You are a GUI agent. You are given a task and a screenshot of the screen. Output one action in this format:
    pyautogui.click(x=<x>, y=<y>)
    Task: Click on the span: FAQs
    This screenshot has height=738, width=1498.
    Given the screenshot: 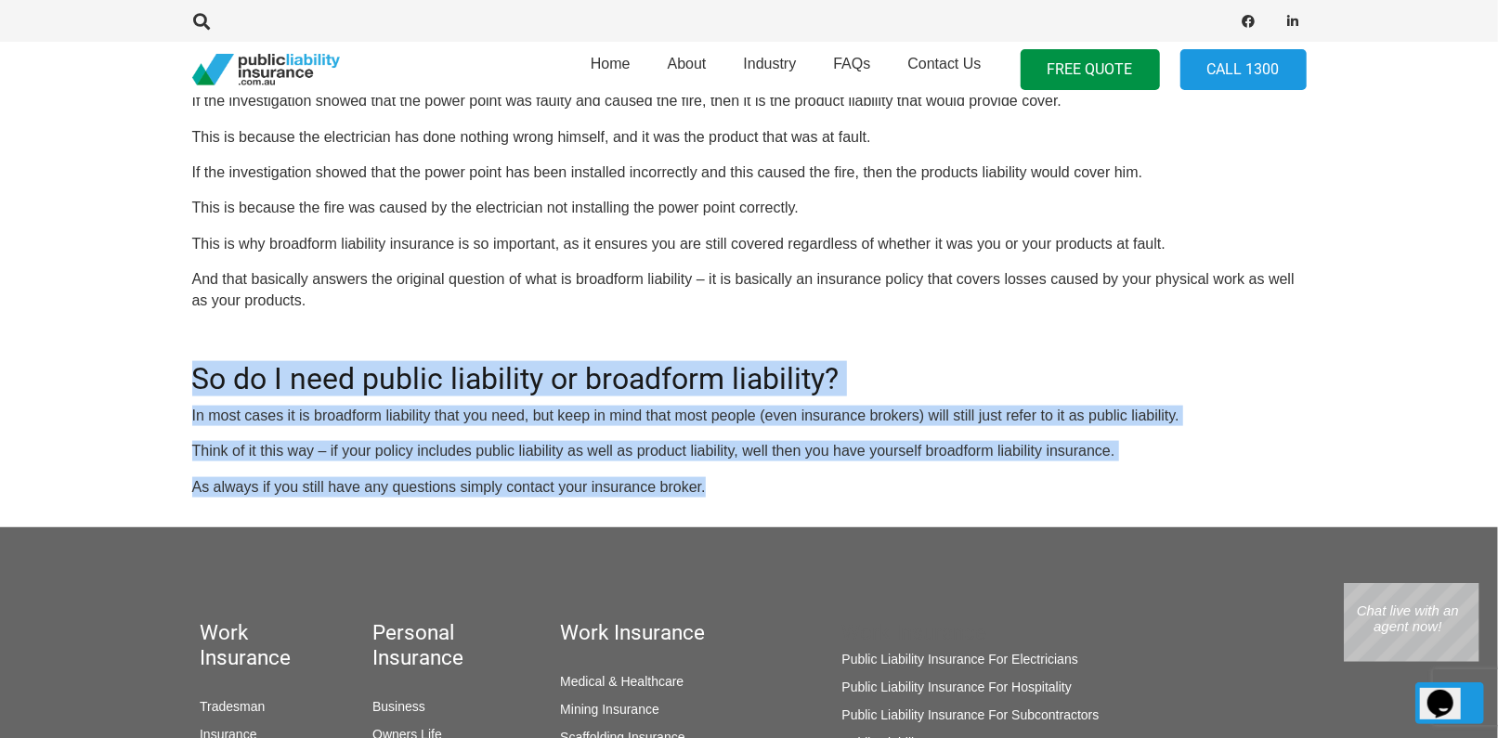 What is the action you would take?
    pyautogui.click(x=851, y=63)
    